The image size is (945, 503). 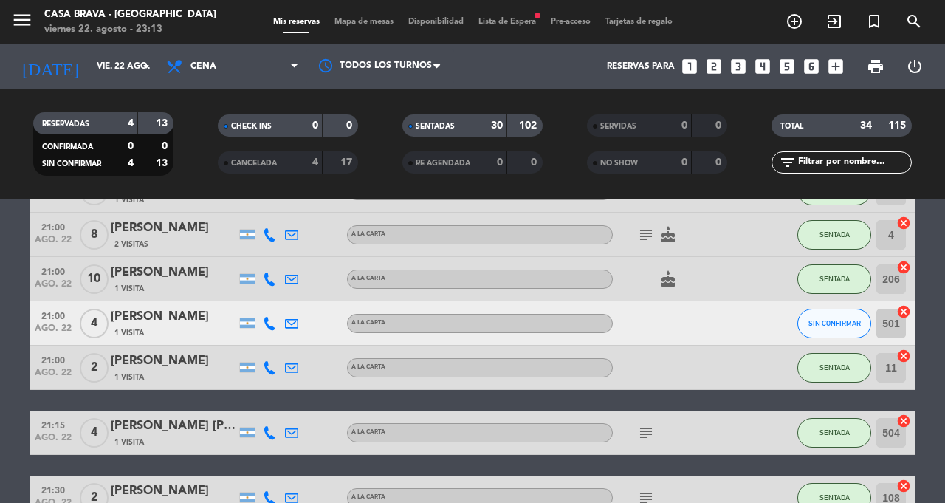 I want to click on strong: 34, so click(x=866, y=126).